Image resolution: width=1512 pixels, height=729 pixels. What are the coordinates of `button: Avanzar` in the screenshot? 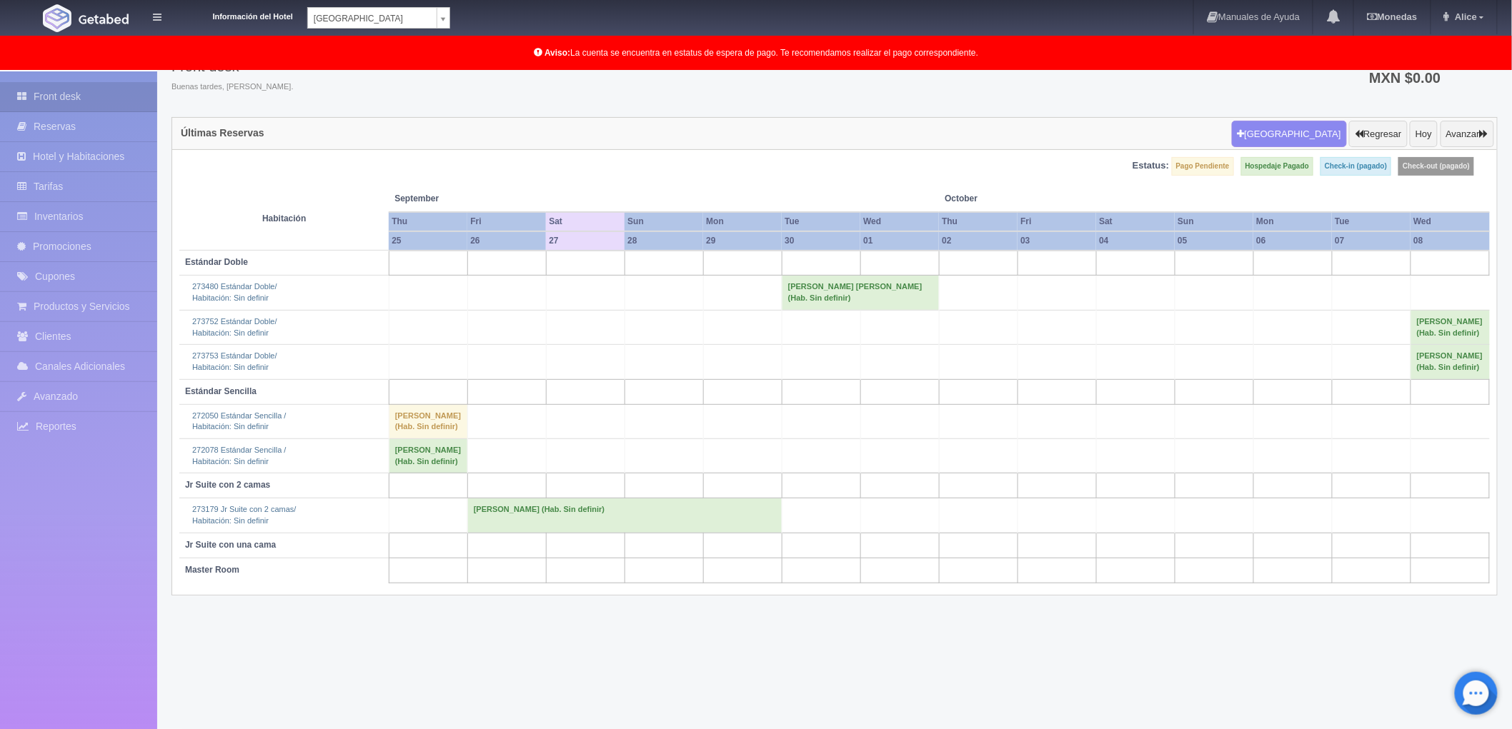 It's located at (1467, 134).